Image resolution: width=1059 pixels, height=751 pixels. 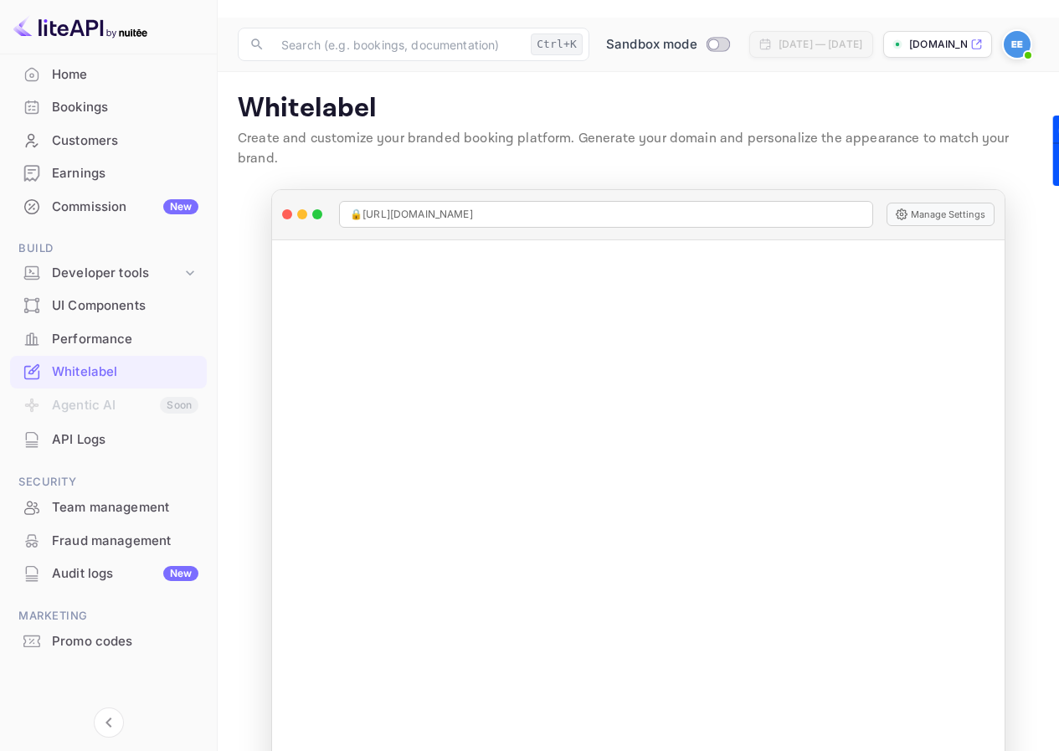 I want to click on a: Fraud management, so click(x=108, y=540).